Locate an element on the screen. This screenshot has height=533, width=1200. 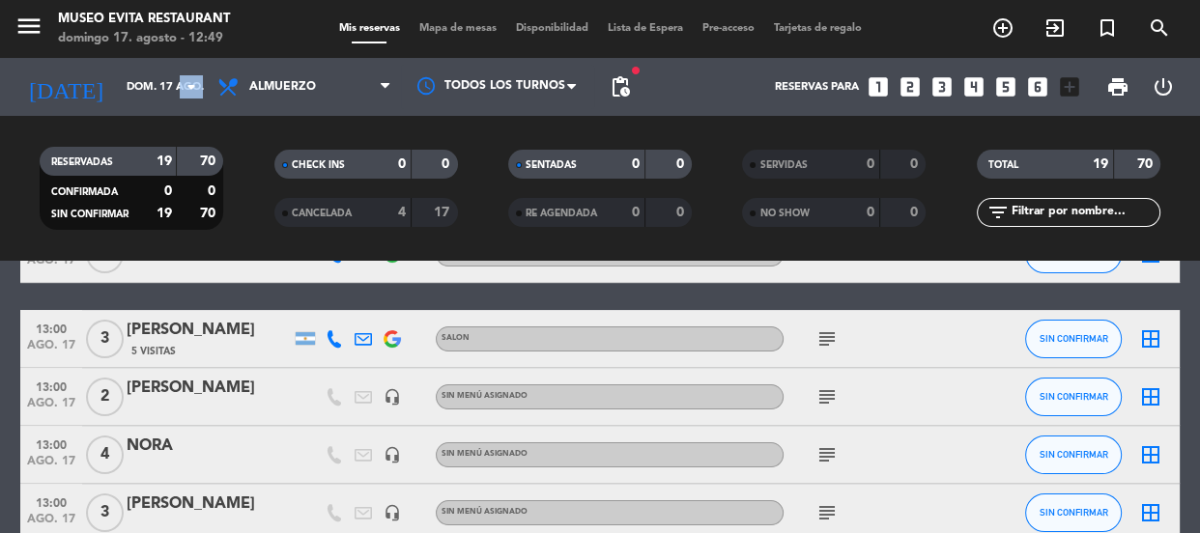
i: looks_one is located at coordinates (878, 87).